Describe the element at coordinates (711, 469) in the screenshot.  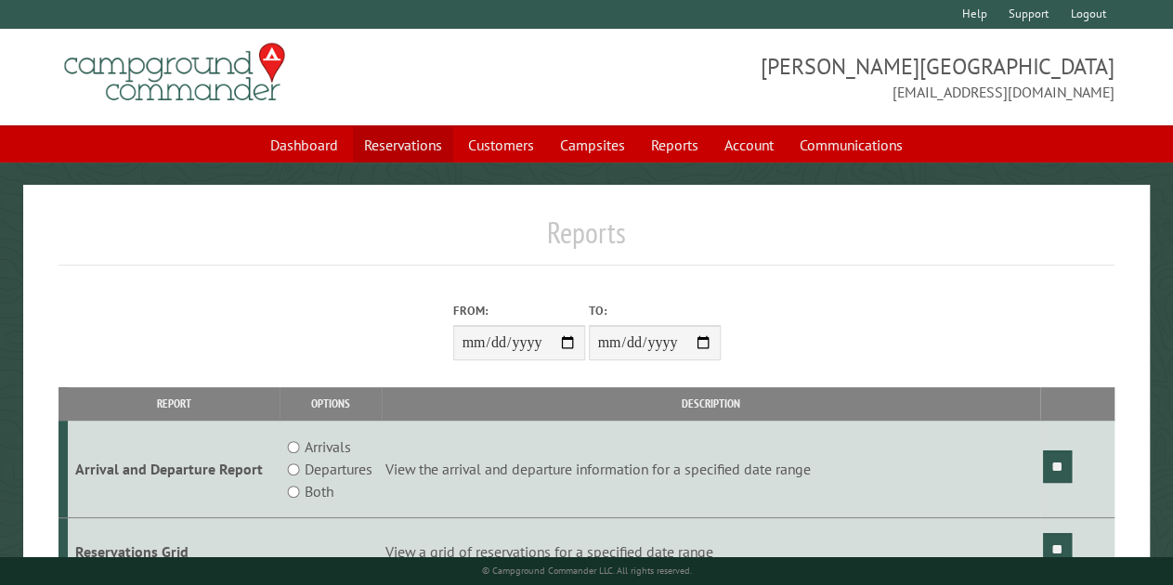
I see `td: View the arrival and departure information for a specified date range` at that location.